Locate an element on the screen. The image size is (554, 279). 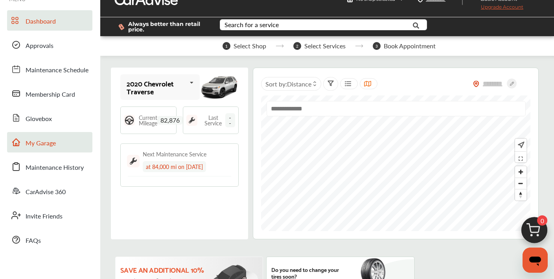
div: 2020 Chevrolet Traverse is located at coordinates (156, 87).